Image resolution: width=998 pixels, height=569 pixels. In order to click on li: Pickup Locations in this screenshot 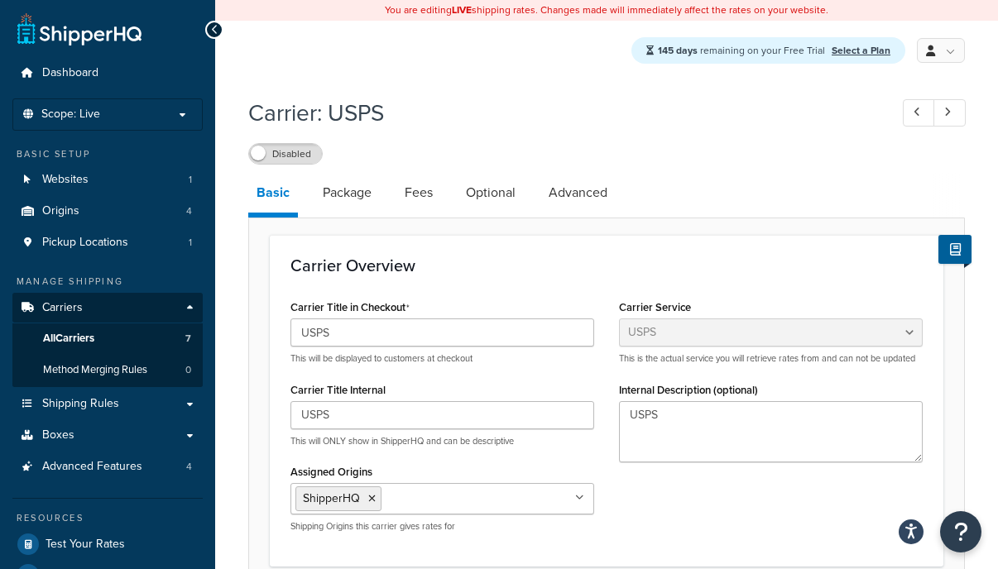, I will do `click(108, 242)`.